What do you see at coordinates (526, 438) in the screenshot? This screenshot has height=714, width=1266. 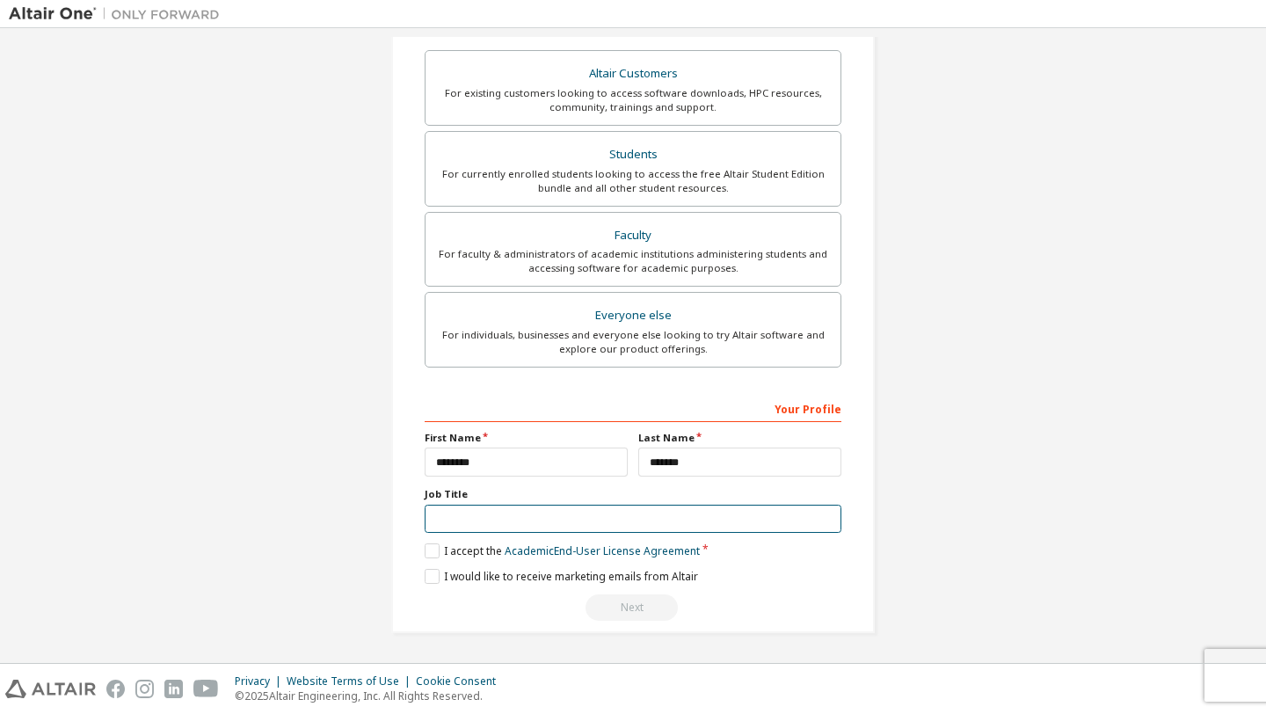 I see `label: First Name` at bounding box center [526, 438].